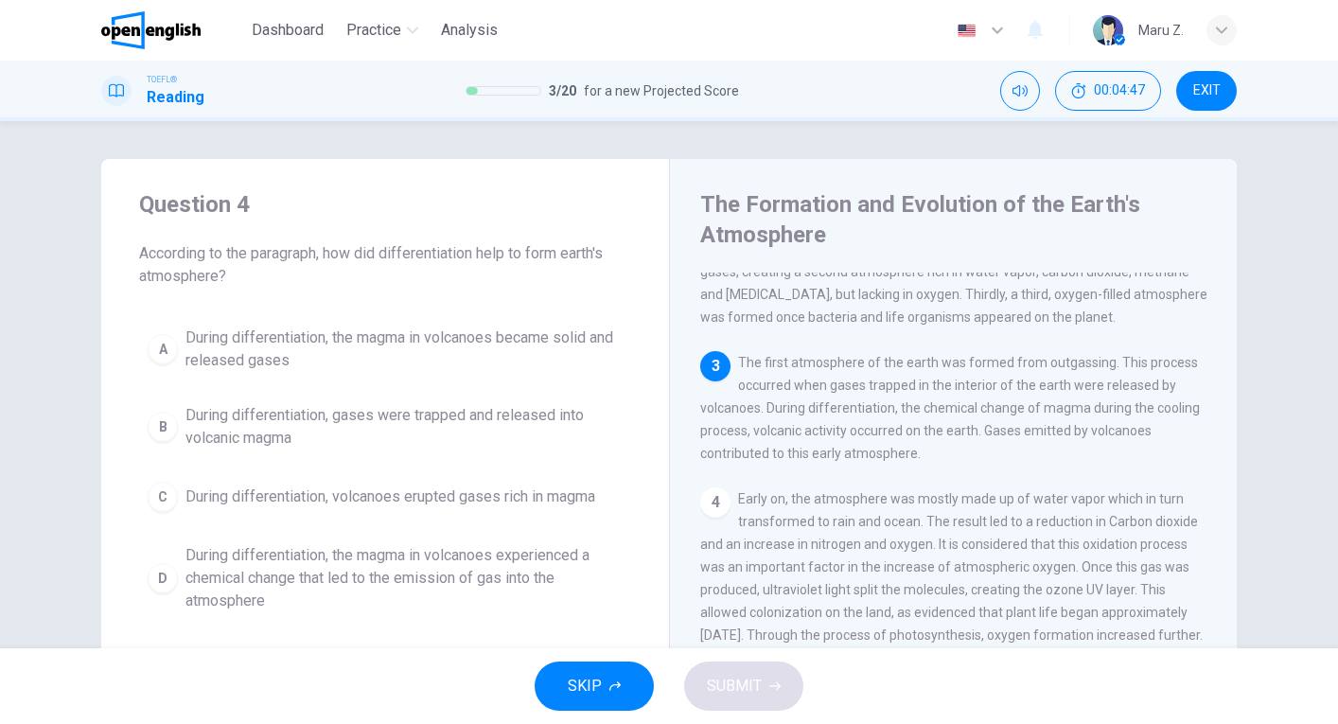  What do you see at coordinates (288, 30) in the screenshot?
I see `a: Dashboard` at bounding box center [288, 30].